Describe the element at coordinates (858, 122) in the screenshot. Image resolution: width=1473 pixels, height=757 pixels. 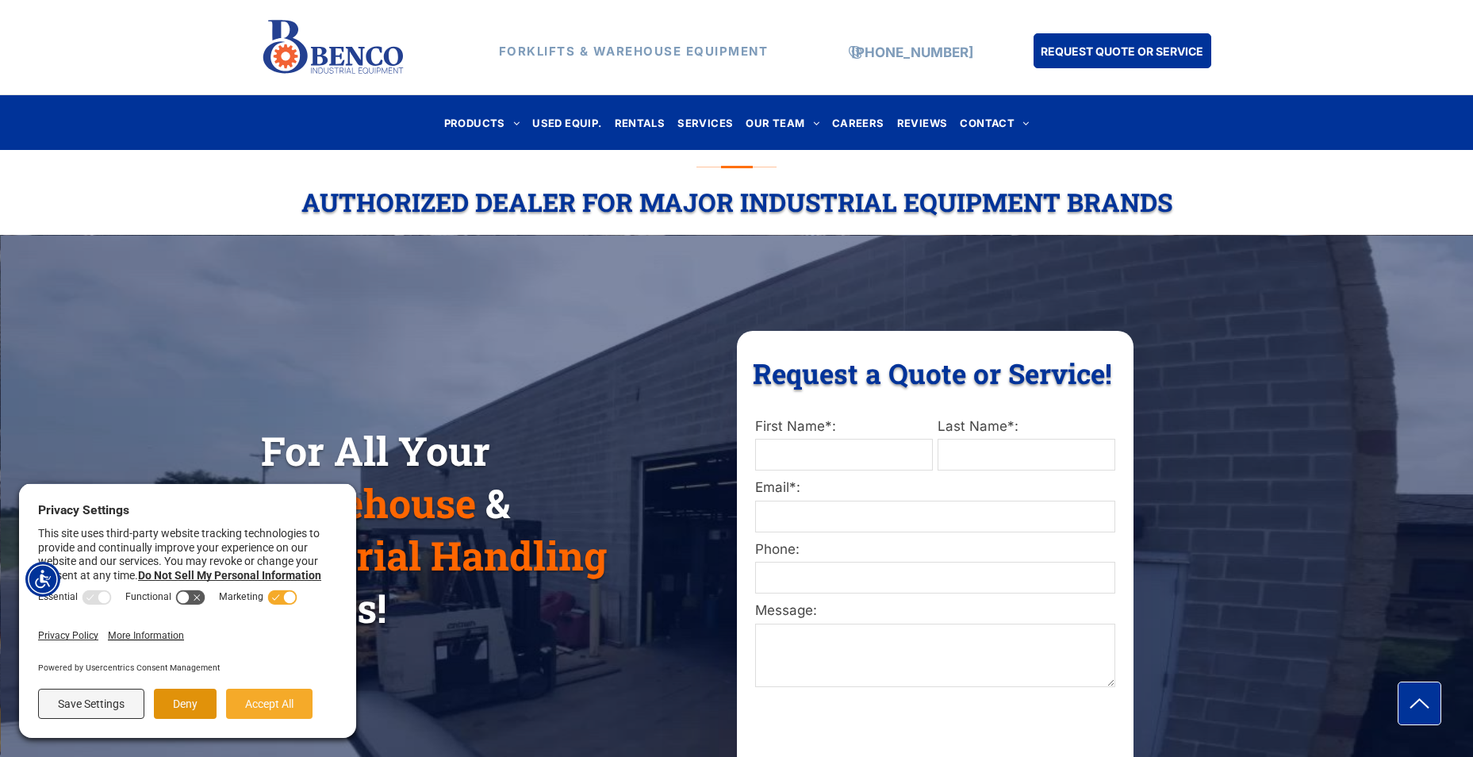
I see `a: CAREERS` at that location.